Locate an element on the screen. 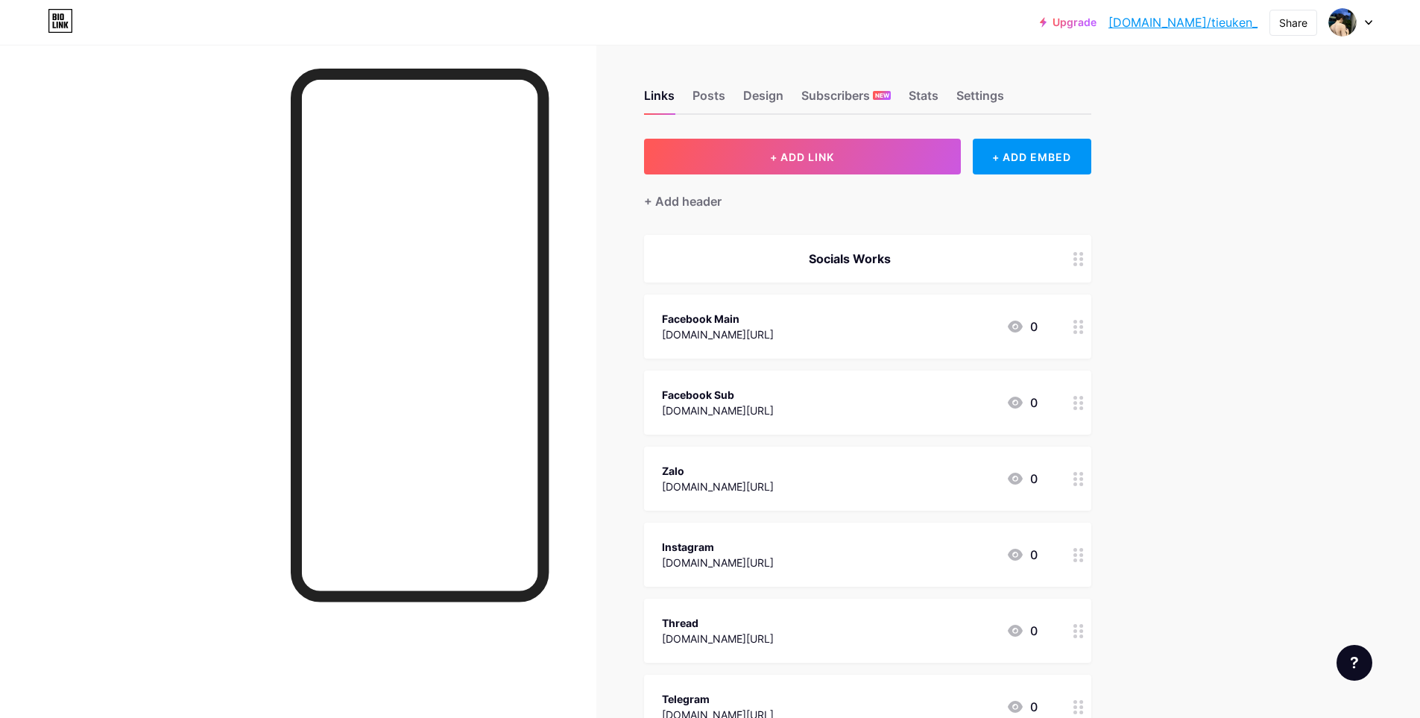  div: Socials Works is located at coordinates (850, 259).